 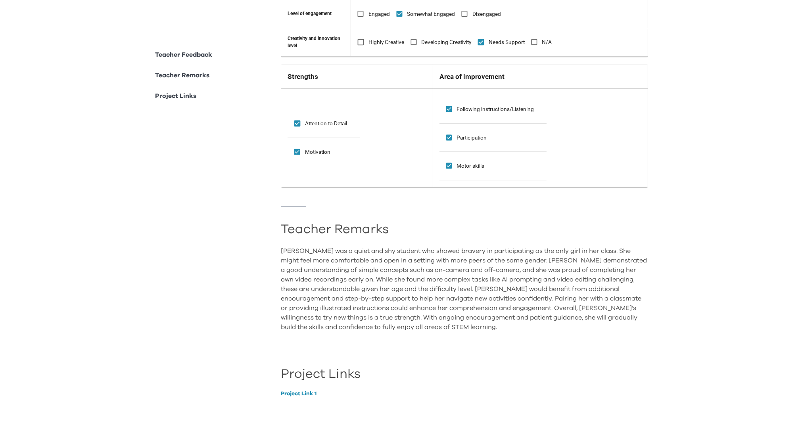 What do you see at coordinates (487, 14) in the screenshot?
I see `span: Disengaged` at bounding box center [487, 14].